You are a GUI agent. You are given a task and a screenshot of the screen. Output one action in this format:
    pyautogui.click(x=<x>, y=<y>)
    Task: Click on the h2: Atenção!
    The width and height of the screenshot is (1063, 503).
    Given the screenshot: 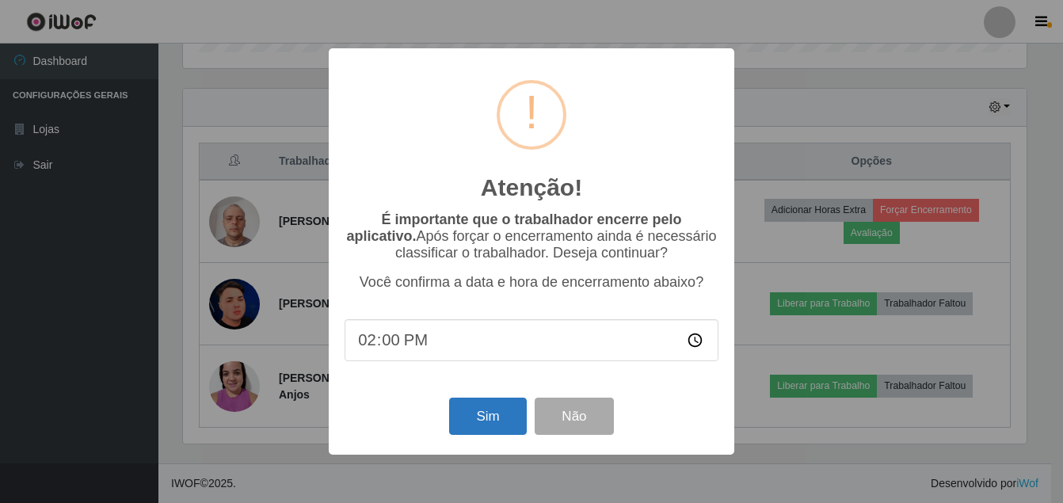 What is the action you would take?
    pyautogui.click(x=532, y=188)
    